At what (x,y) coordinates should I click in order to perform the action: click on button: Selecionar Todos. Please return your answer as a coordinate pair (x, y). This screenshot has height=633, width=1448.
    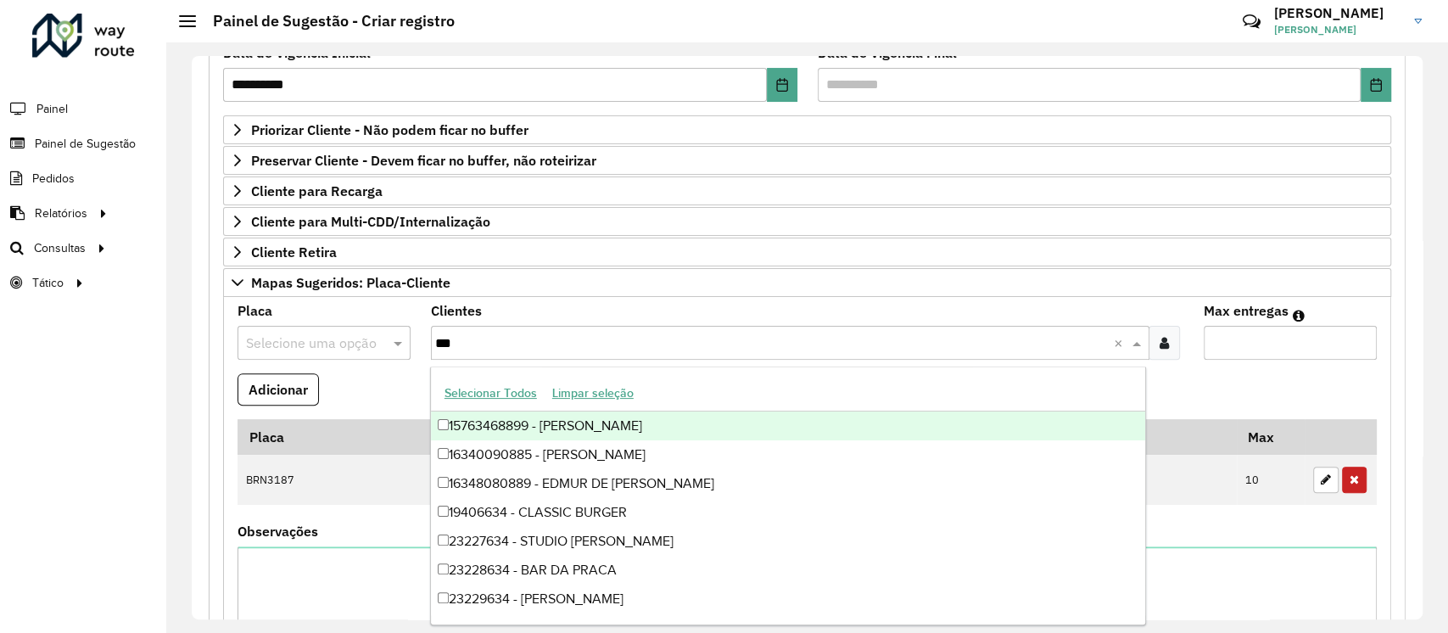
    Looking at the image, I should click on (490, 393).